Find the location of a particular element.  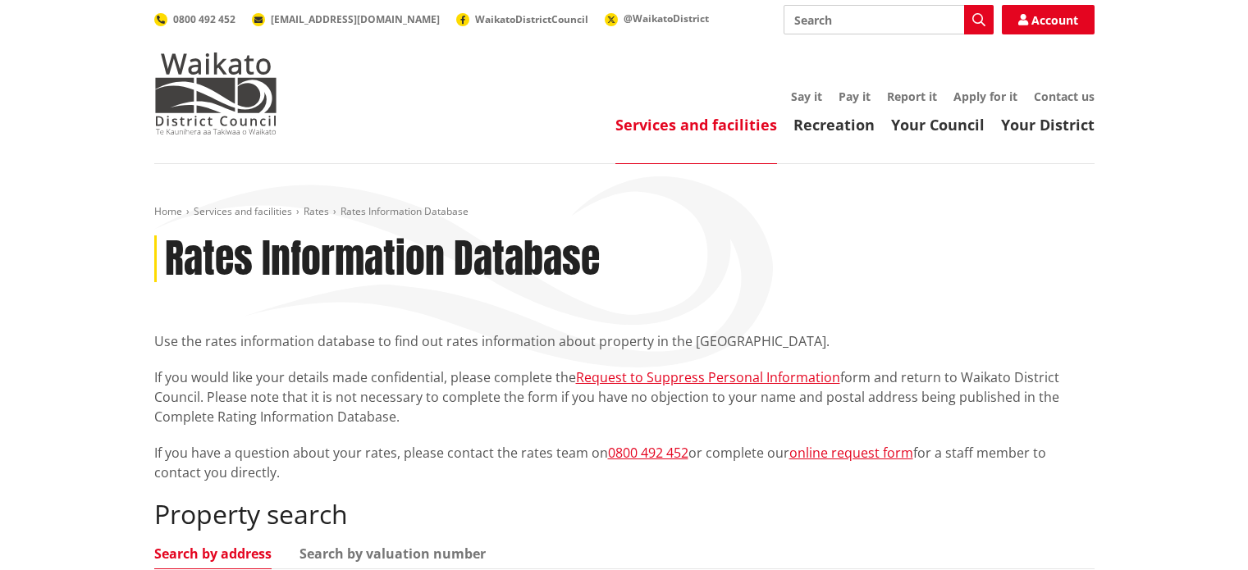

a: Say it is located at coordinates (807, 96).